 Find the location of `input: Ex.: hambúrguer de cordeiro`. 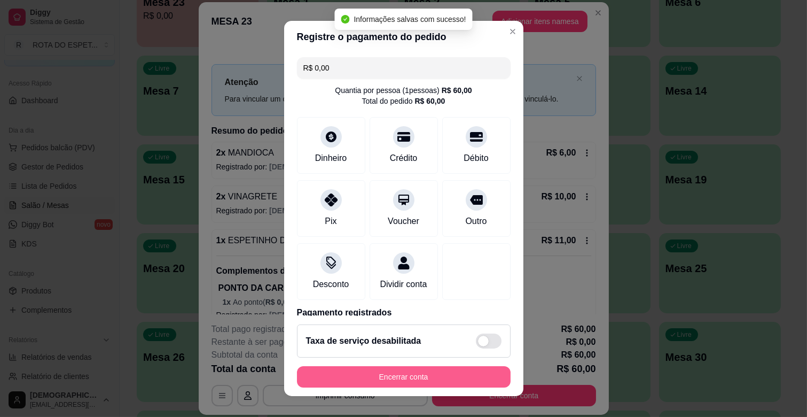

input: Ex.: hambúrguer de cordeiro is located at coordinates (404, 68).